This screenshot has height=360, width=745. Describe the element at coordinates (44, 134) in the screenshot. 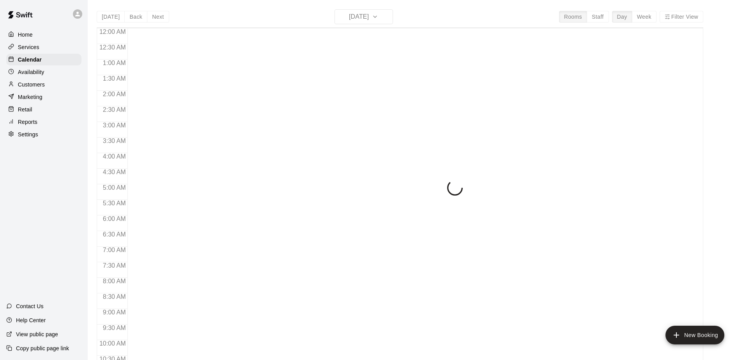

I see `a: Settings` at that location.